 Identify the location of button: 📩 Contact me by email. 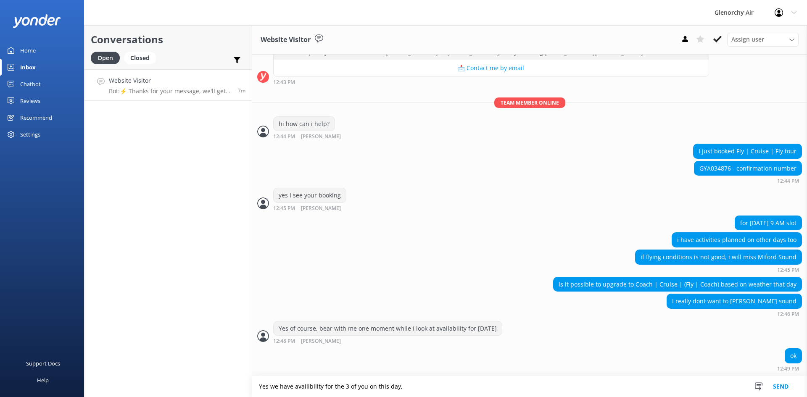
(491, 68).